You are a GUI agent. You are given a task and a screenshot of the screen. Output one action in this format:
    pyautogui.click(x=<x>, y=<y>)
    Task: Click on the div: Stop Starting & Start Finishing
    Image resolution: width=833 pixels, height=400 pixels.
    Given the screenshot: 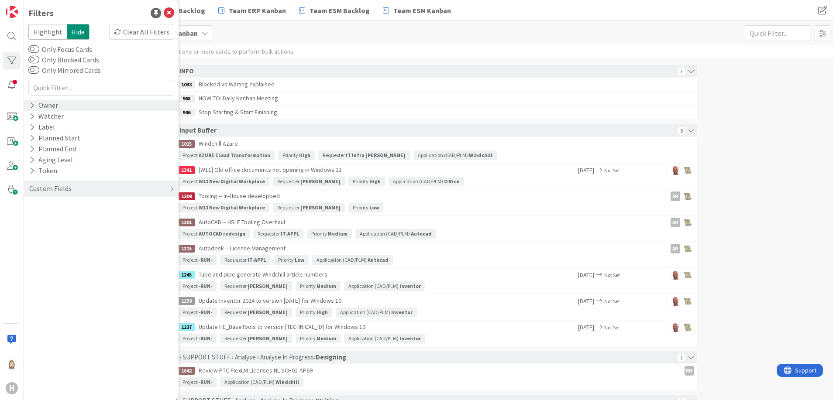 What is the action you would take?
    pyautogui.click(x=399, y=113)
    